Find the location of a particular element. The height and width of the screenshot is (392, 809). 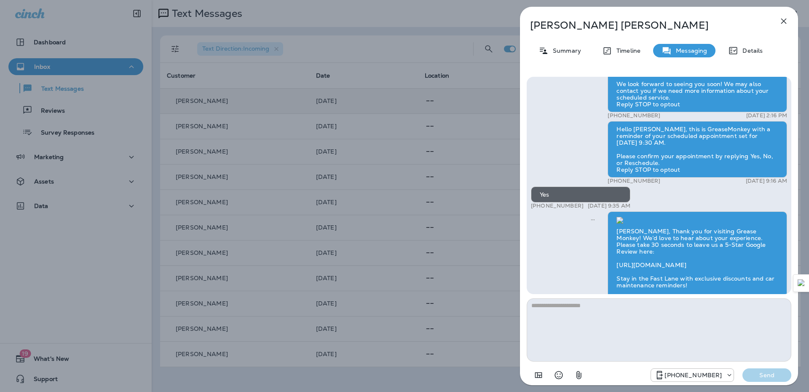

span: Sent is located at coordinates (593, 219).